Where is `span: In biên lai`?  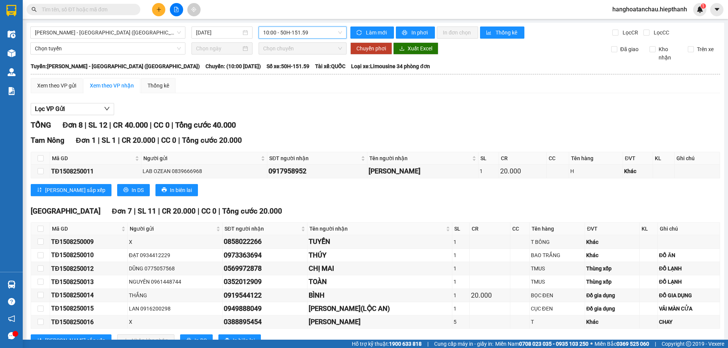
span: In biên lai is located at coordinates (181, 190).